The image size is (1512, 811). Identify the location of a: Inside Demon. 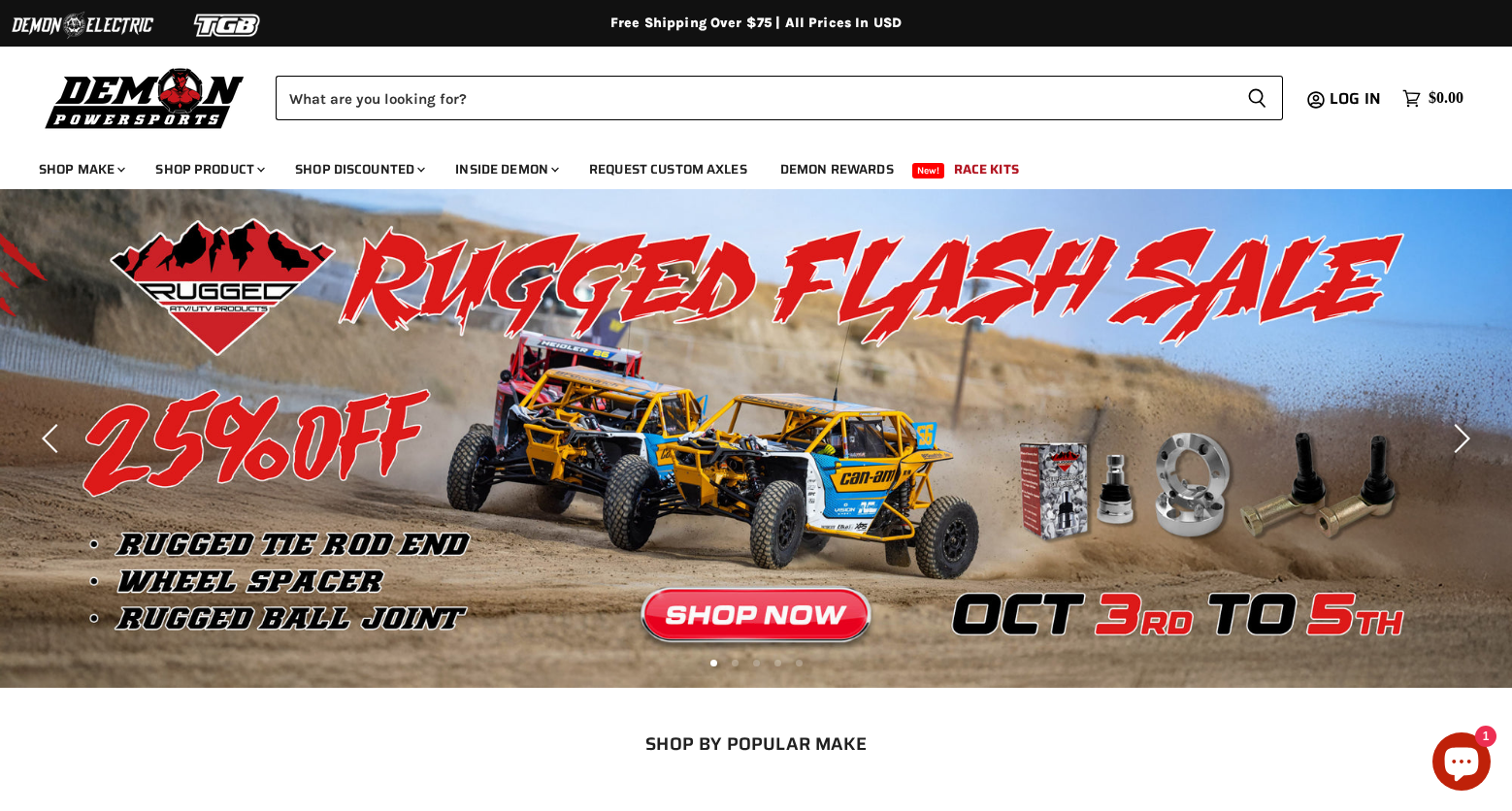
(505, 169).